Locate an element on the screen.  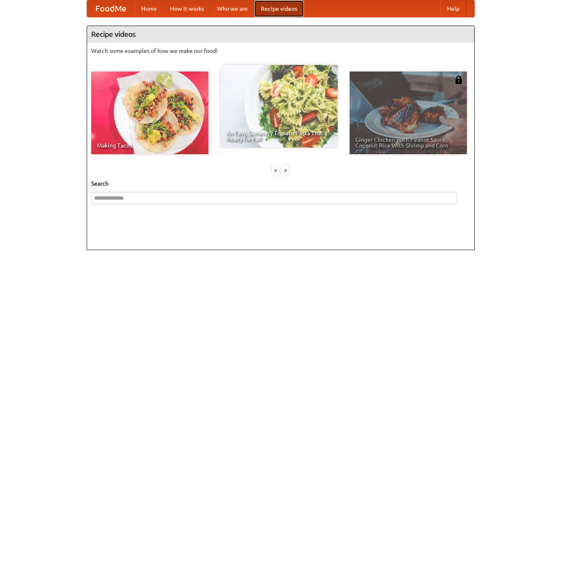
a: Recipe videos is located at coordinates (279, 9).